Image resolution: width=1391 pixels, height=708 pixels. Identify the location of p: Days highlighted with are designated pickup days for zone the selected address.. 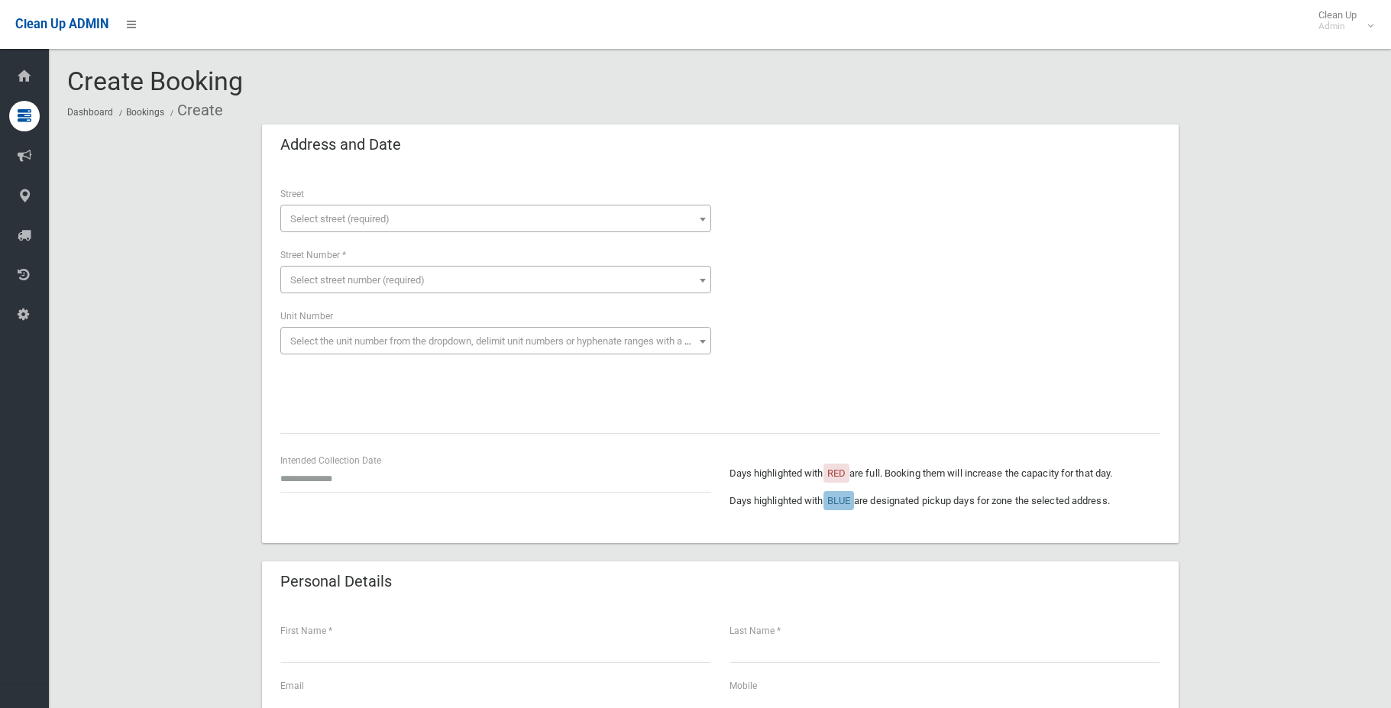
(945, 501).